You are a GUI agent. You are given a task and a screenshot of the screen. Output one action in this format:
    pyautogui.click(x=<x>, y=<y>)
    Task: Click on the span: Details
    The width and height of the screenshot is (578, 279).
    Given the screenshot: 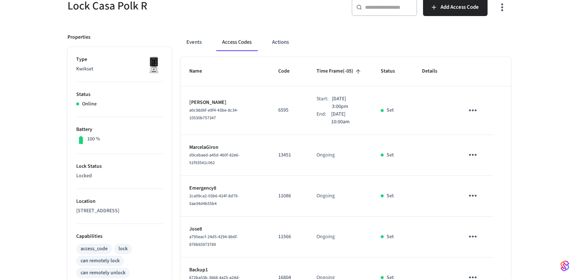 What is the action you would take?
    pyautogui.click(x=434, y=71)
    